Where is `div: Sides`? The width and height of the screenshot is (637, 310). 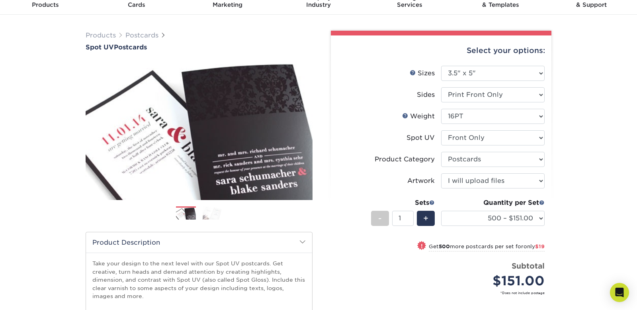 div: Sides is located at coordinates (426, 95).